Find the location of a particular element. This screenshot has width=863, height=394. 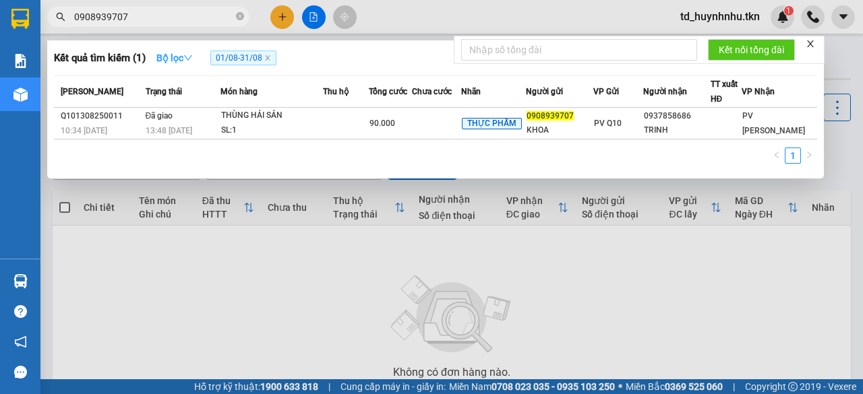

span: Kết nối tổng đài is located at coordinates (751, 50).